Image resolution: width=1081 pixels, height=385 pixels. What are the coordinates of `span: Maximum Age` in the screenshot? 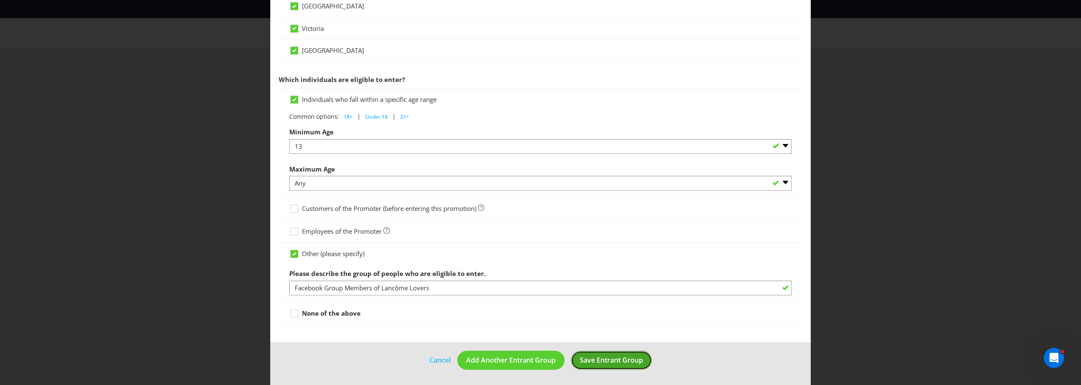 It's located at (312, 169).